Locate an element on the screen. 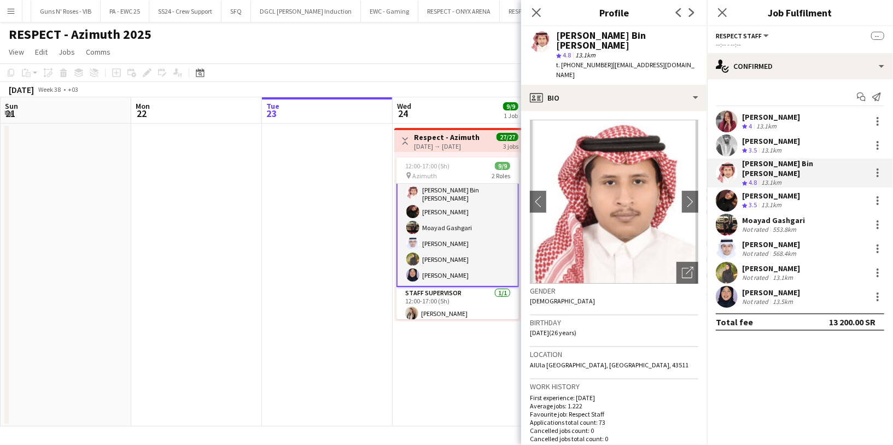 This screenshot has height=445, width=893. span: Jobs is located at coordinates (67, 52).